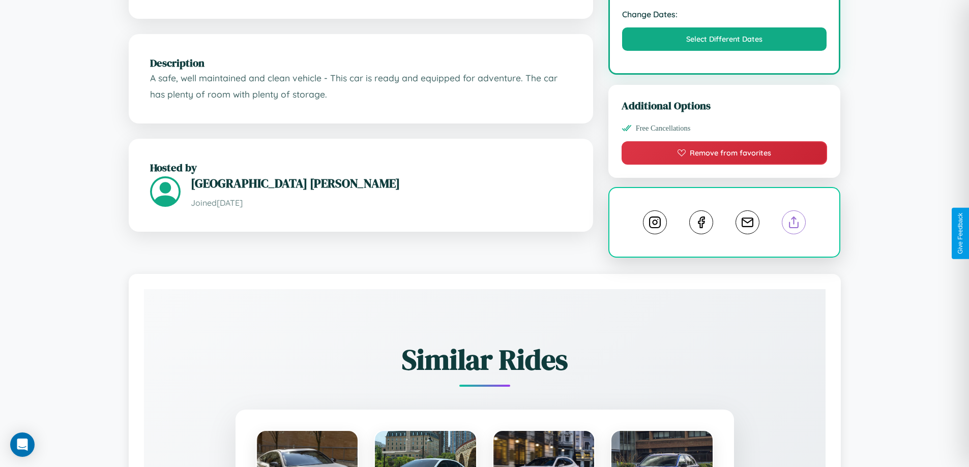 This screenshot has height=467, width=969. What do you see at coordinates (724, 14) in the screenshot?
I see `strong: Change Dates:` at bounding box center [724, 14].